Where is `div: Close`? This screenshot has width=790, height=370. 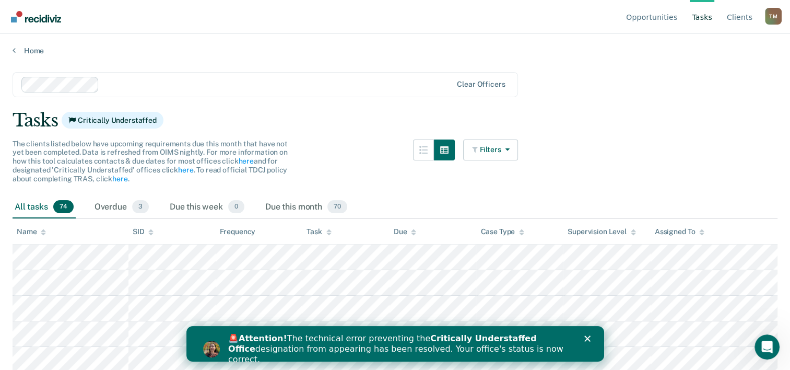 div: Close is located at coordinates (403, 13).